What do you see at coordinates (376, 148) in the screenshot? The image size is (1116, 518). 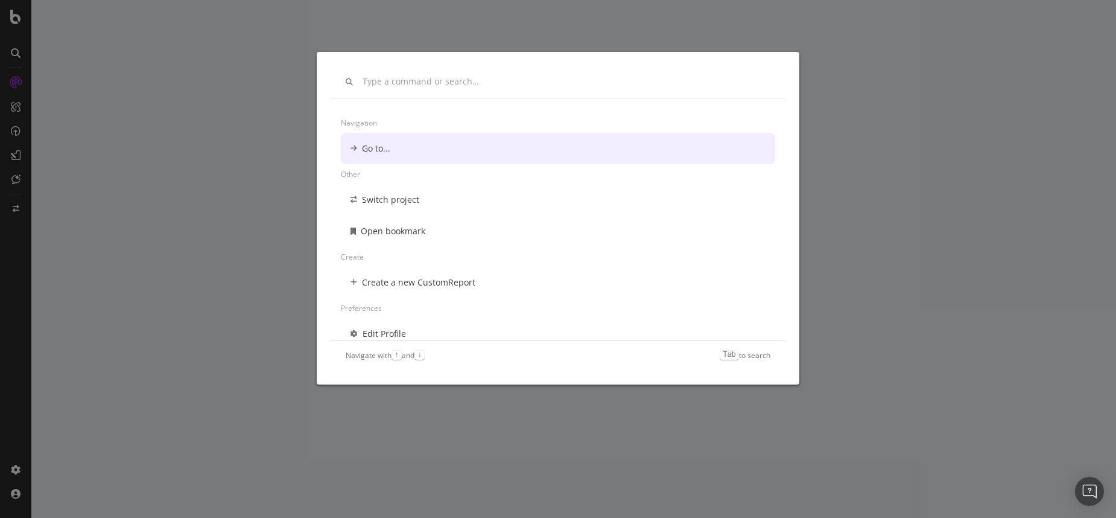 I see `div: Go to...` at bounding box center [376, 148].